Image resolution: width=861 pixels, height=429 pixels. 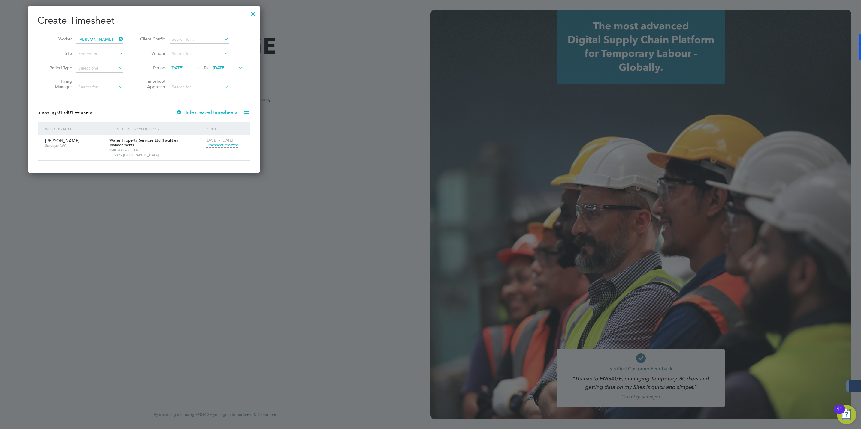 I want to click on div: Period, so click(x=224, y=129).